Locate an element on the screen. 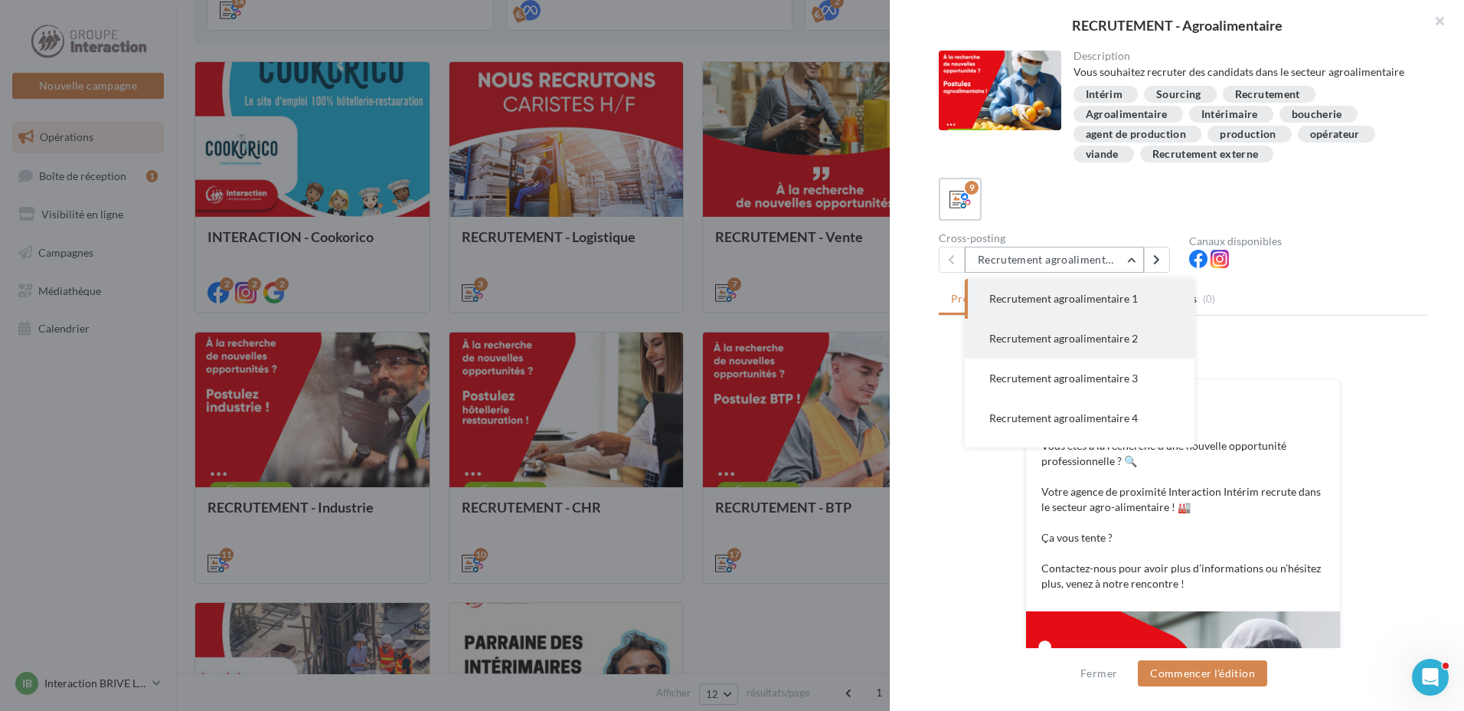  div: agent de production is located at coordinates (1136, 134).